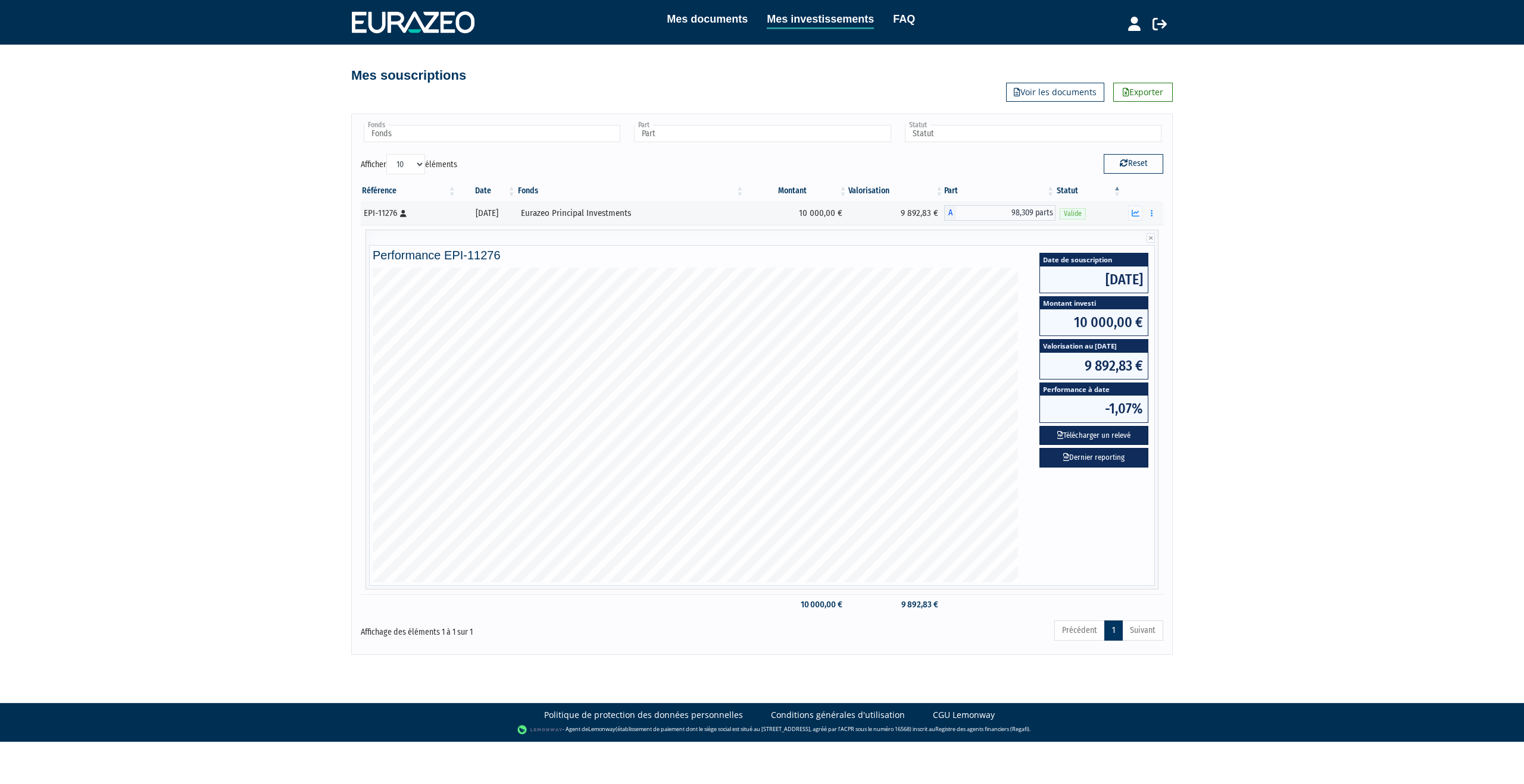  What do you see at coordinates (487, 191) in the screenshot?
I see `th: Date: activer pour trier la colonne par ordre croissant` at bounding box center [487, 191].